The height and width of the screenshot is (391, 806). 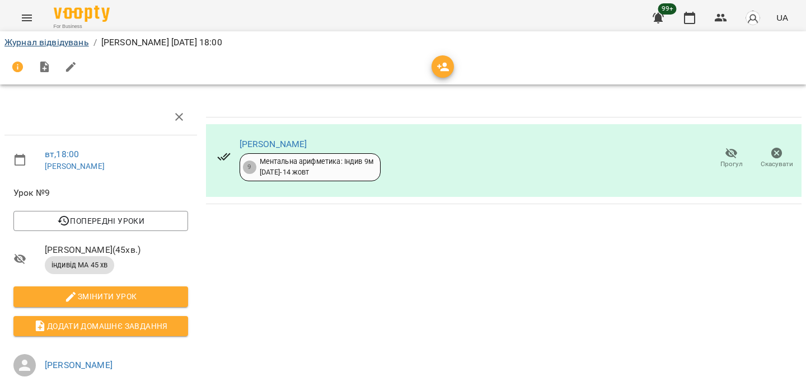 What do you see at coordinates (731, 158) in the screenshot?
I see `button: Прогул` at bounding box center [731, 158].